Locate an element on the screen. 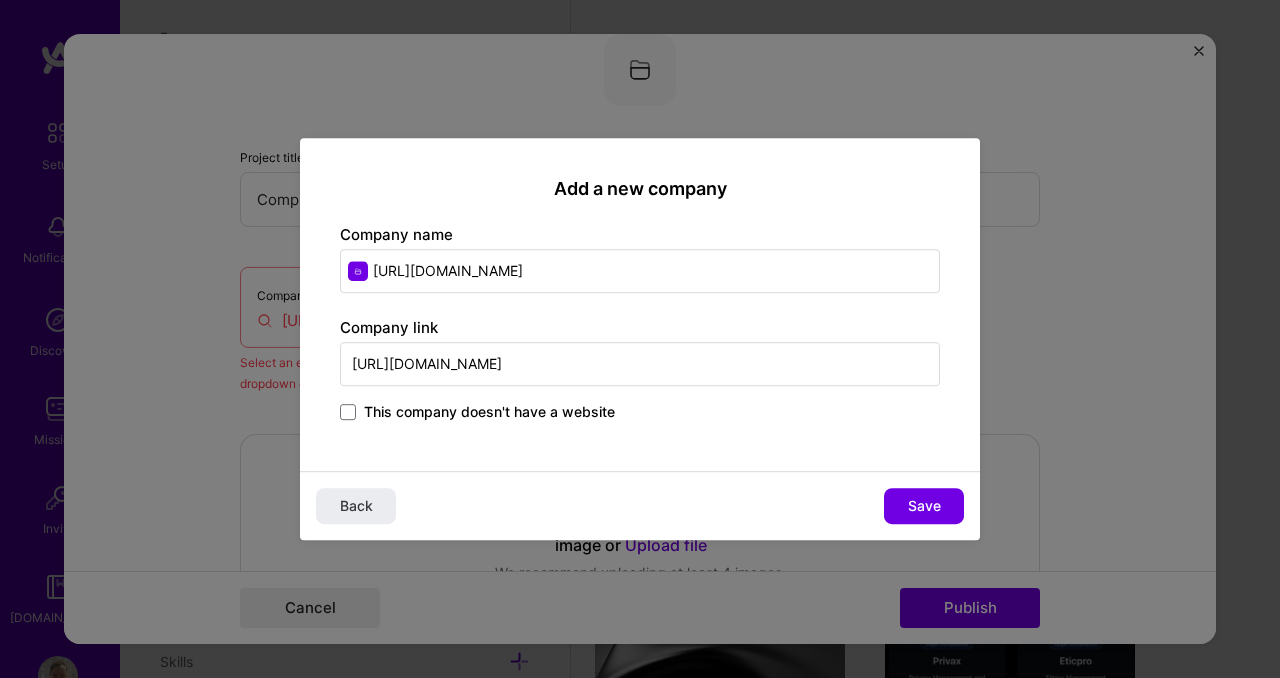  input: Enter name is located at coordinates (640, 271).